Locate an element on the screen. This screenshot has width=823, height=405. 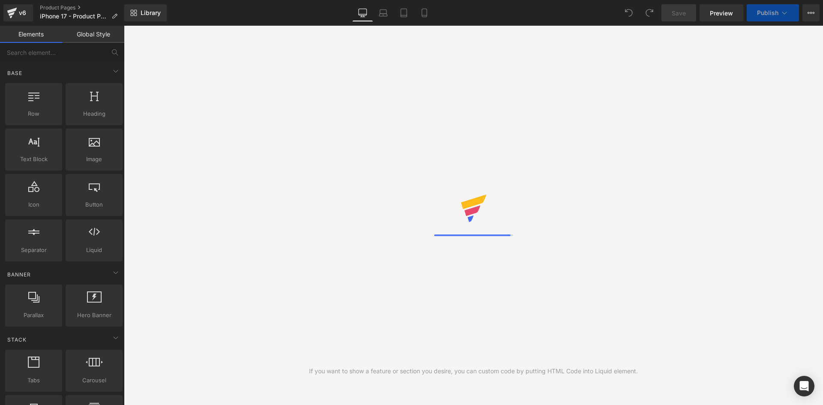
span: Base is located at coordinates (15, 73).